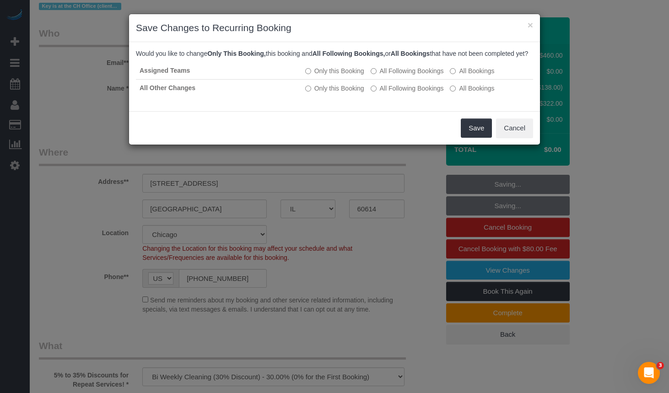  Describe the element at coordinates (334, 54) in the screenshot. I see `p: Would you like to change this booking and or that have not been completed yet?` at that location.